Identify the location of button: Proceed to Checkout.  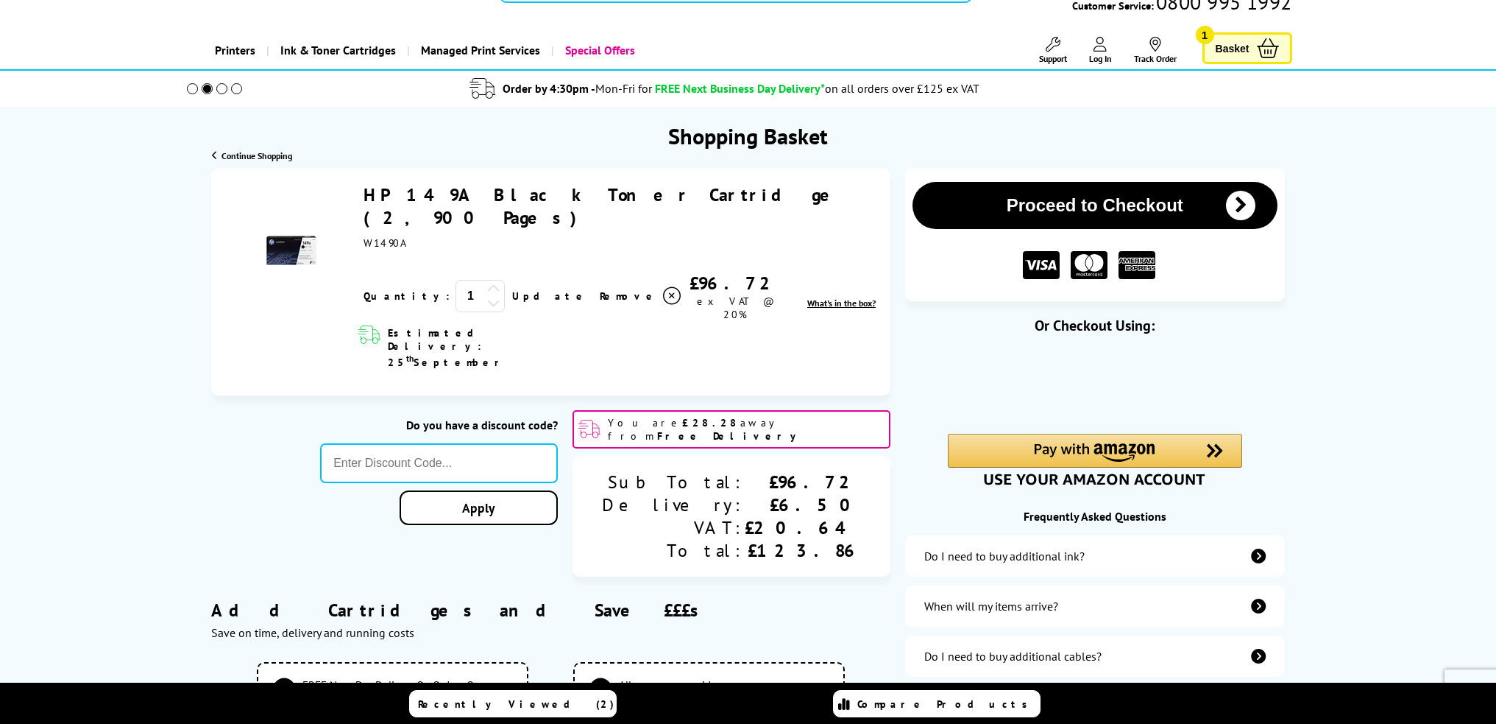
(1095, 205).